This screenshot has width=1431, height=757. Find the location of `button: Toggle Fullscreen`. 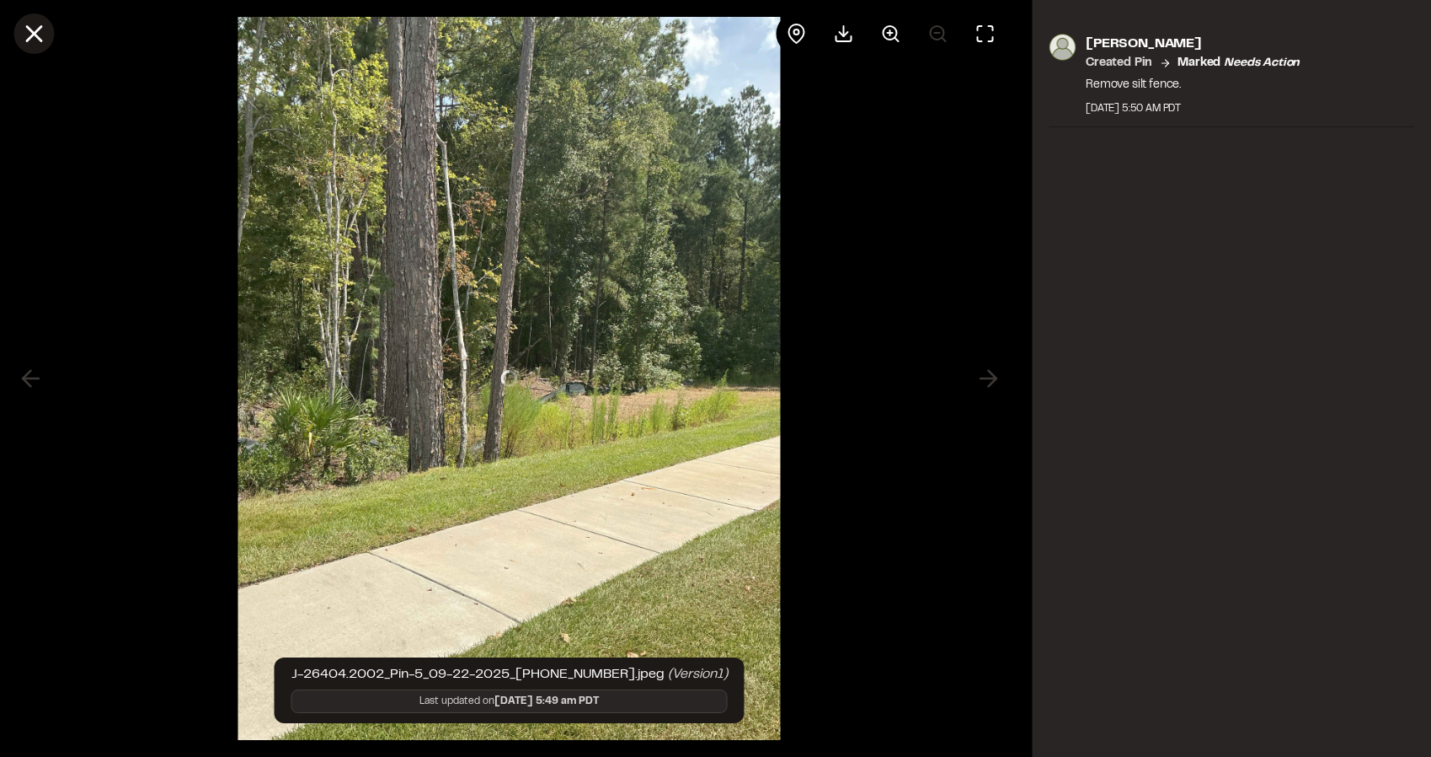

button: Toggle Fullscreen is located at coordinates (985, 34).